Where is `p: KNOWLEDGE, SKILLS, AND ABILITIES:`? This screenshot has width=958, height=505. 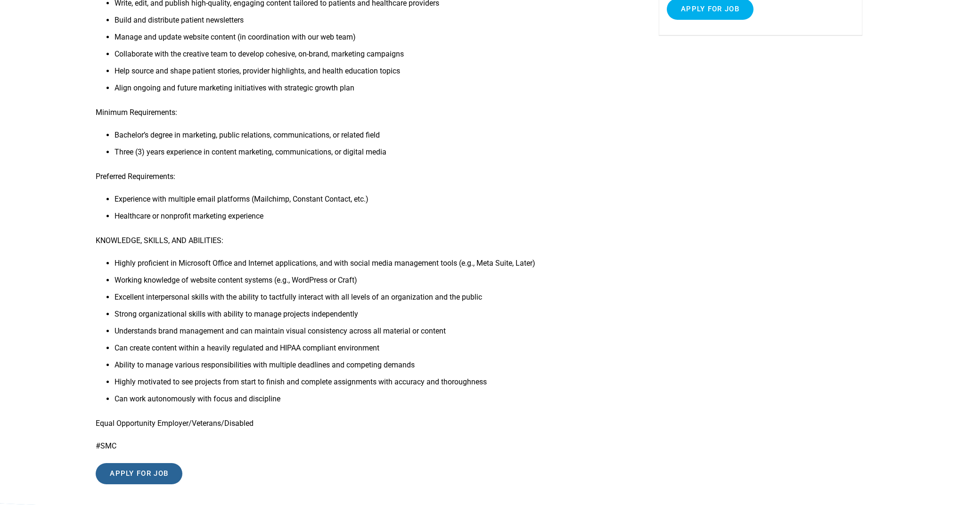 p: KNOWLEDGE, SKILLS, AND ABILITIES: is located at coordinates (358, 241).